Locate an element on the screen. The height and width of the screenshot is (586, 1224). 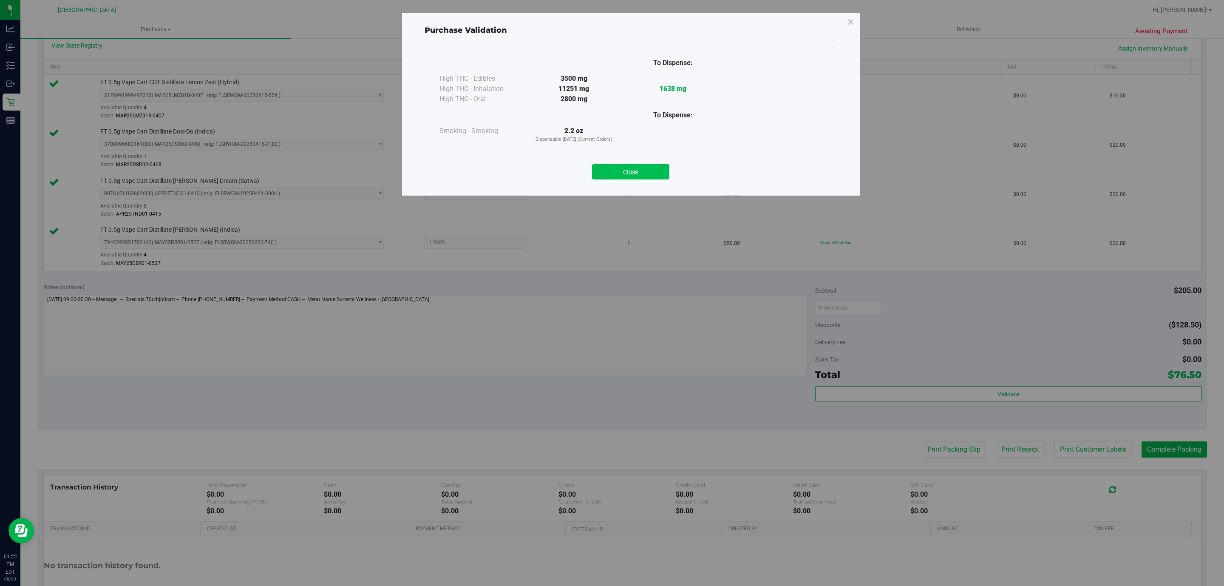
div: 11251 mg is located at coordinates (574, 89).